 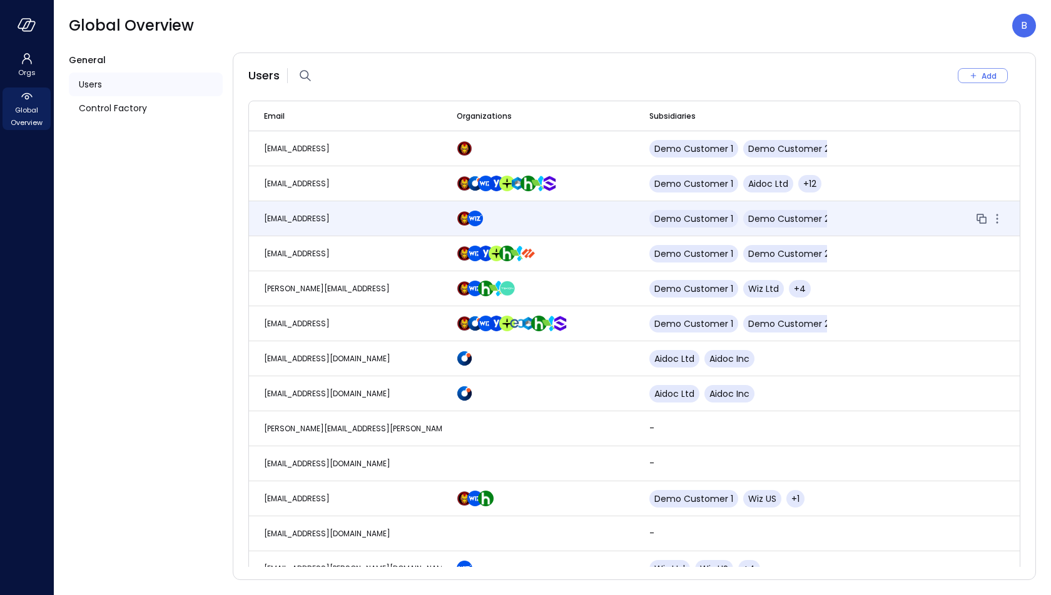 What do you see at coordinates (672, 116) in the screenshot?
I see `span: Subsidiaries` at bounding box center [672, 116].